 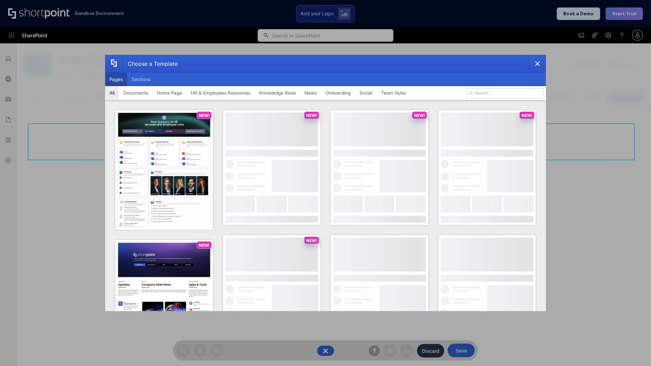 I want to click on button: Social, so click(x=366, y=93).